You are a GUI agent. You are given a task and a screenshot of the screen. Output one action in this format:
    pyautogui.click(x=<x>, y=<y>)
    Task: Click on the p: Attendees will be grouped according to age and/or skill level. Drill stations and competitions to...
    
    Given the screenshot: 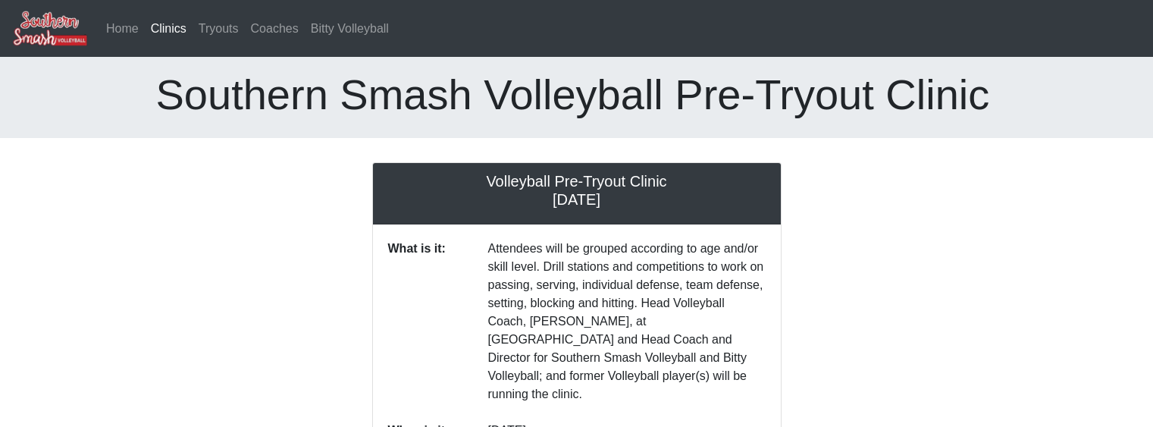 What is the action you would take?
    pyautogui.click(x=627, y=321)
    